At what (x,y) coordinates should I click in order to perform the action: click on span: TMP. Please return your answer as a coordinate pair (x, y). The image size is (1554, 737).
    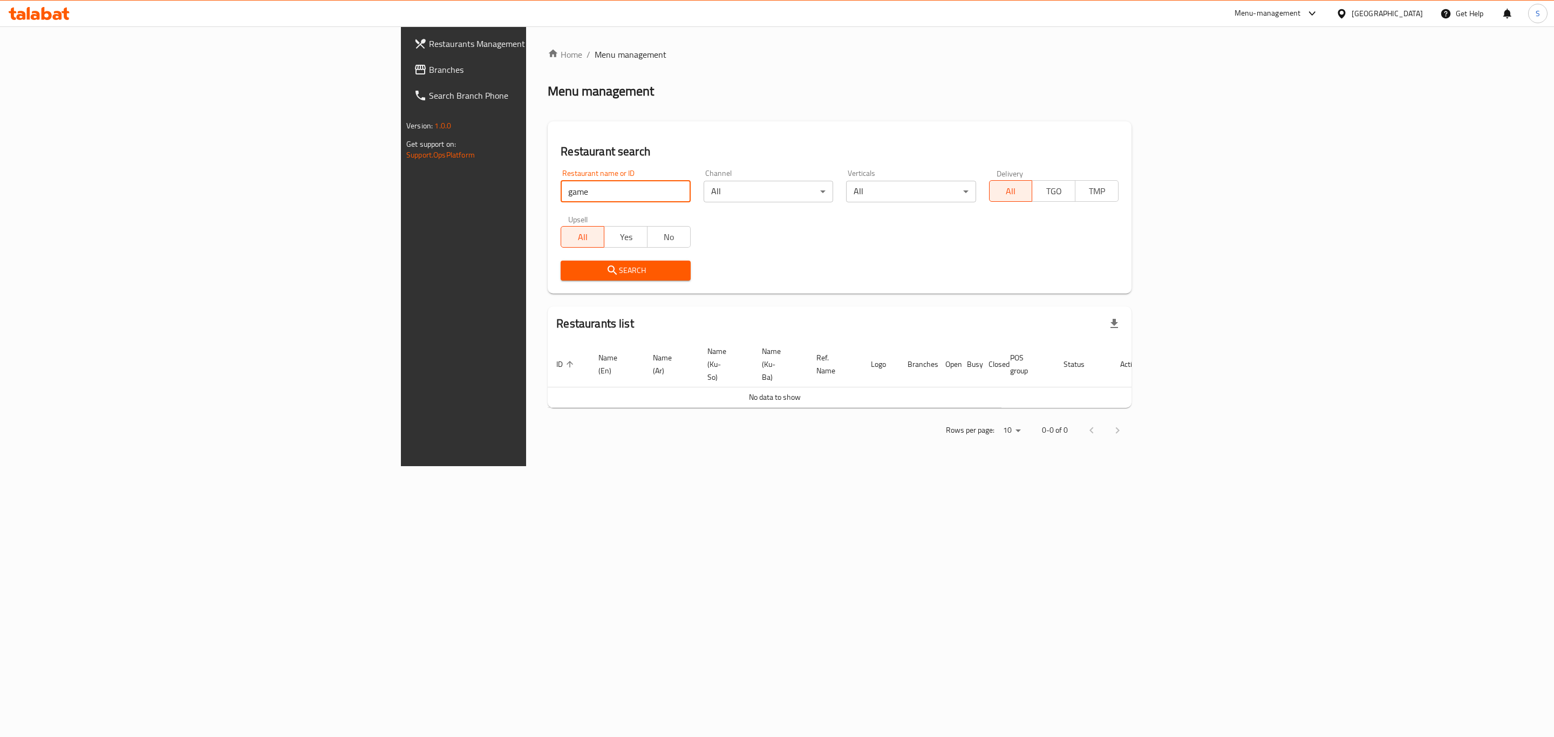
    Looking at the image, I should click on (1097, 191).